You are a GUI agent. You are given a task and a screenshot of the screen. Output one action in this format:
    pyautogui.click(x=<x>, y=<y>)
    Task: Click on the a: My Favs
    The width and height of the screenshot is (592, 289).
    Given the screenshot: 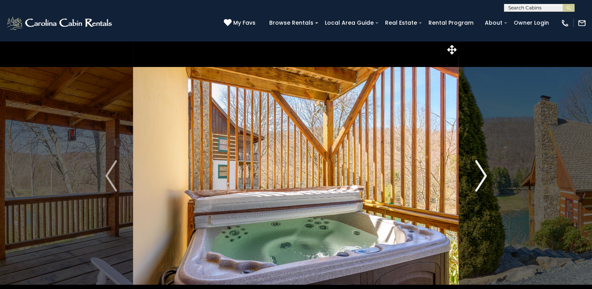 What is the action you would take?
    pyautogui.click(x=241, y=23)
    